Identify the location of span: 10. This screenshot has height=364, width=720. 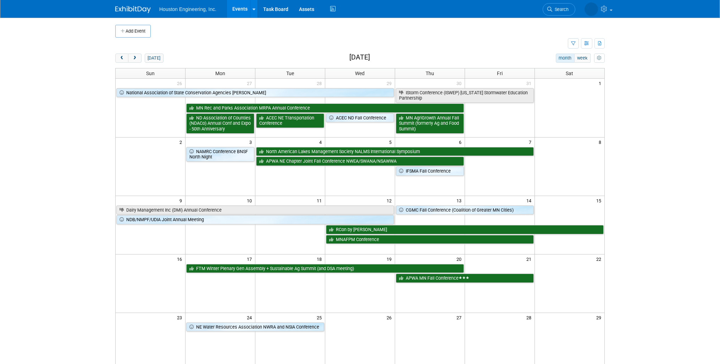
(251, 201).